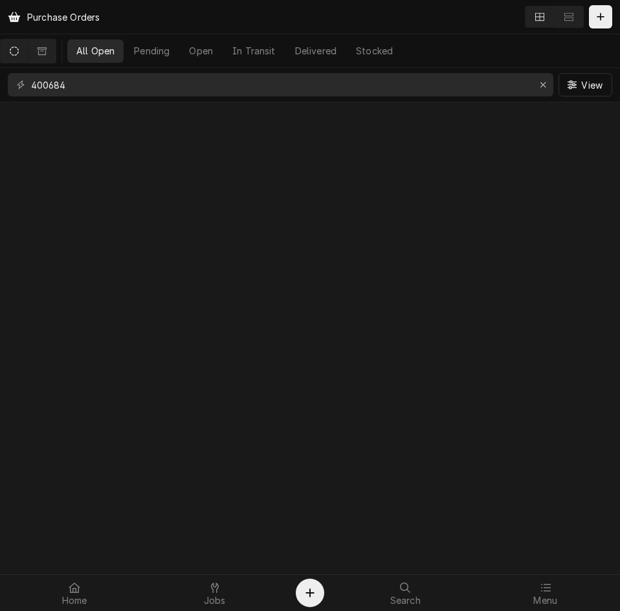 The height and width of the screenshot is (611, 620). What do you see at coordinates (374, 50) in the screenshot?
I see `div: Stocked` at bounding box center [374, 50].